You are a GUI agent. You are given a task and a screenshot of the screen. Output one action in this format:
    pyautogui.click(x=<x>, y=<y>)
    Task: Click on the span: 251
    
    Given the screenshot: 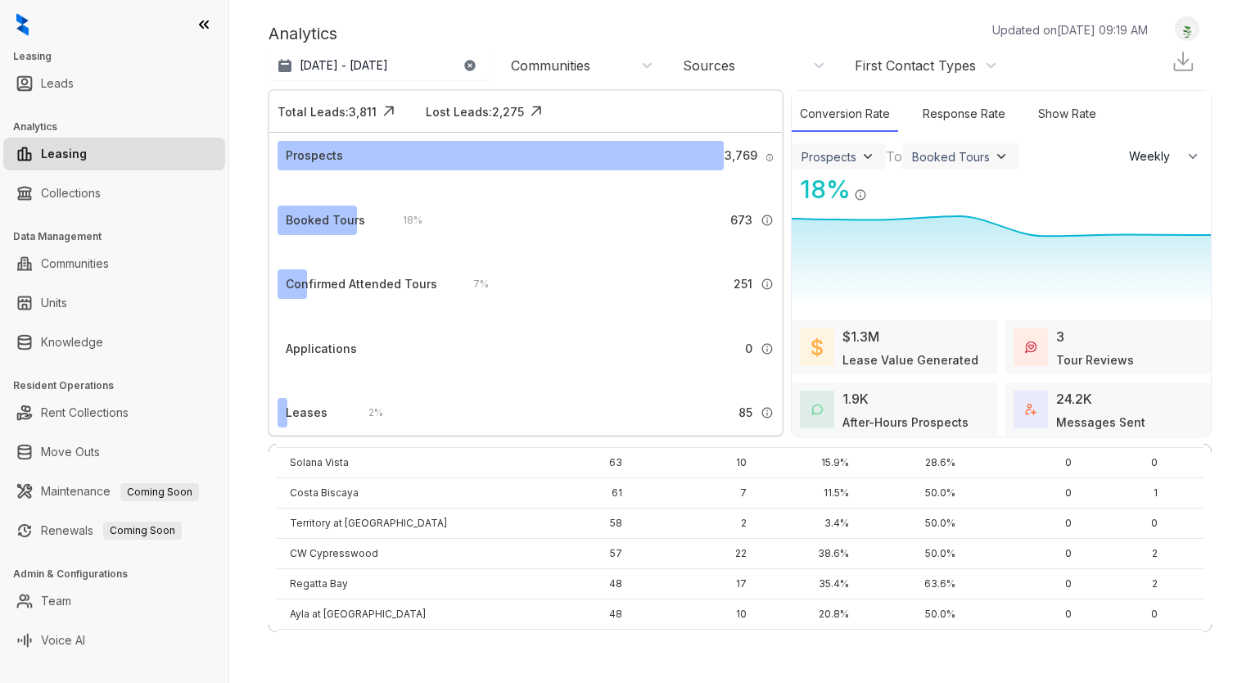 What is the action you would take?
    pyautogui.click(x=743, y=284)
    